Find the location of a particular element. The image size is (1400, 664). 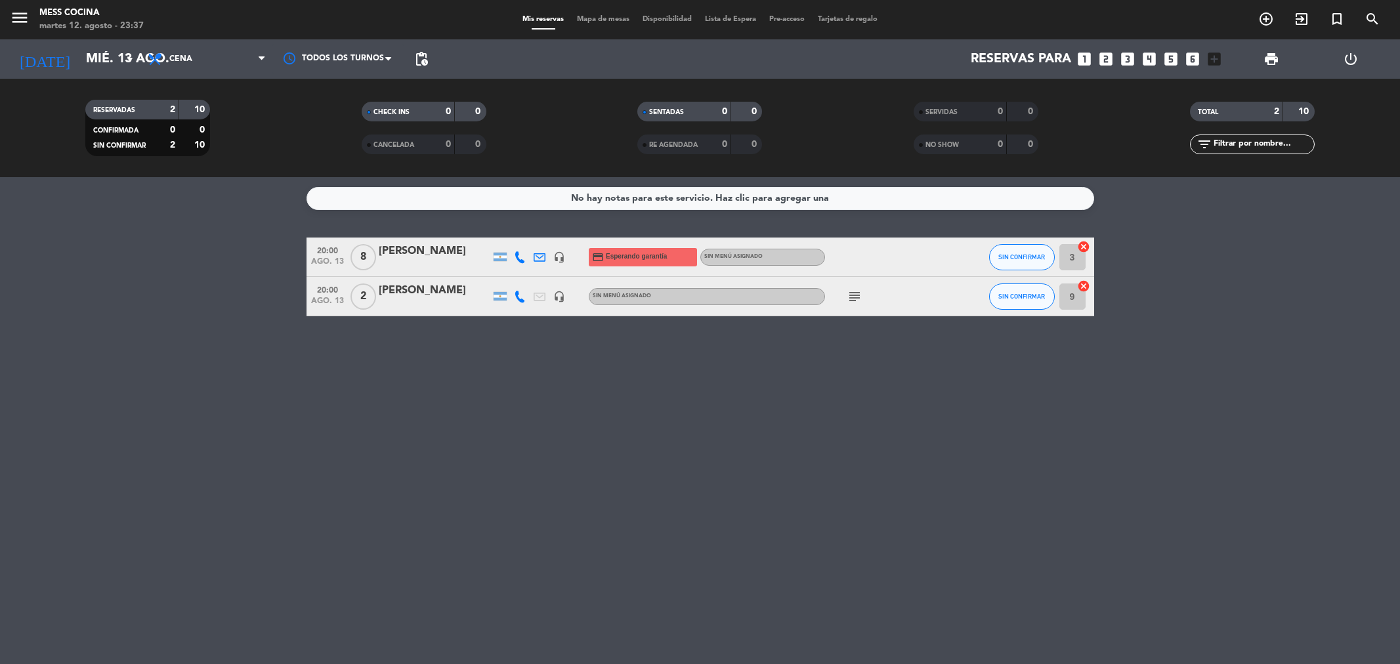

span: TOTAL is located at coordinates (1207, 112).